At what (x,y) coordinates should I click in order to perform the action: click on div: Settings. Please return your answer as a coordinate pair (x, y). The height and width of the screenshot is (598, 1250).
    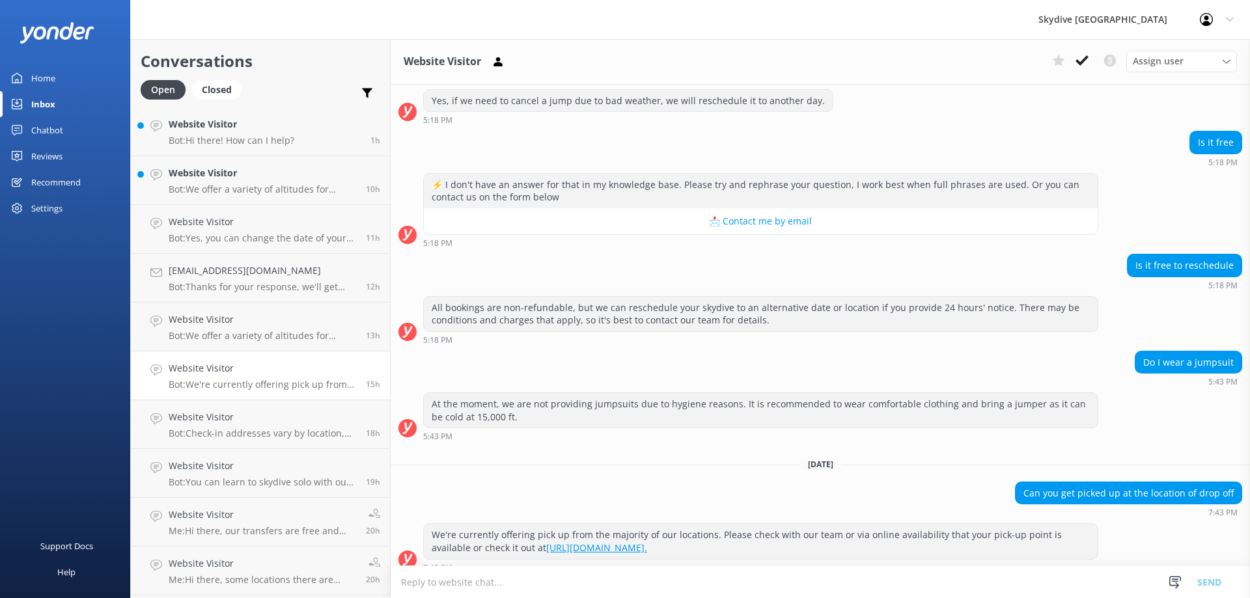
    Looking at the image, I should click on (47, 208).